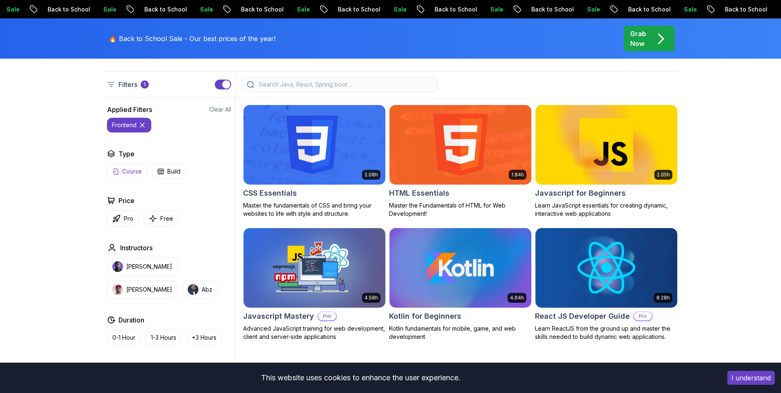  What do you see at coordinates (460, 210) in the screenshot?
I see `p: Master the Fundamentals of HTML for Web Development!` at bounding box center [460, 210].